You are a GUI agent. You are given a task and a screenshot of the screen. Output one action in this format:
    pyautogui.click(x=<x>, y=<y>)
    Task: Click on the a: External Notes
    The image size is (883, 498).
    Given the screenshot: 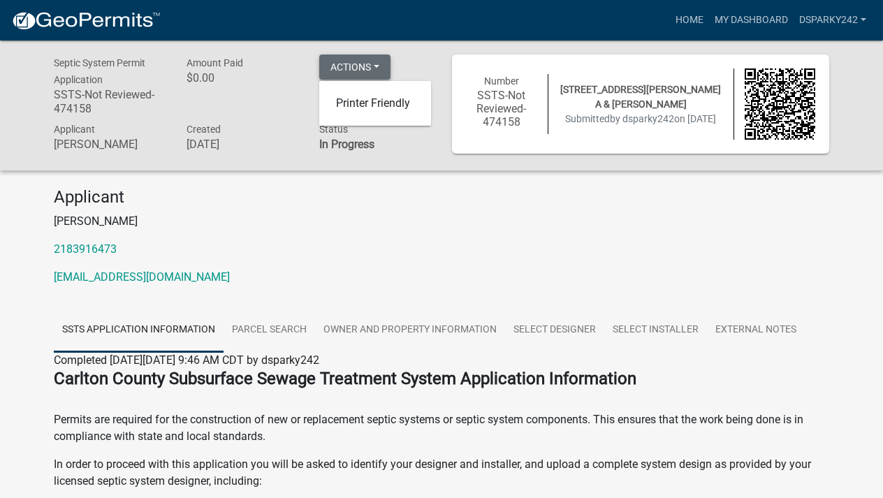 What is the action you would take?
    pyautogui.click(x=756, y=331)
    